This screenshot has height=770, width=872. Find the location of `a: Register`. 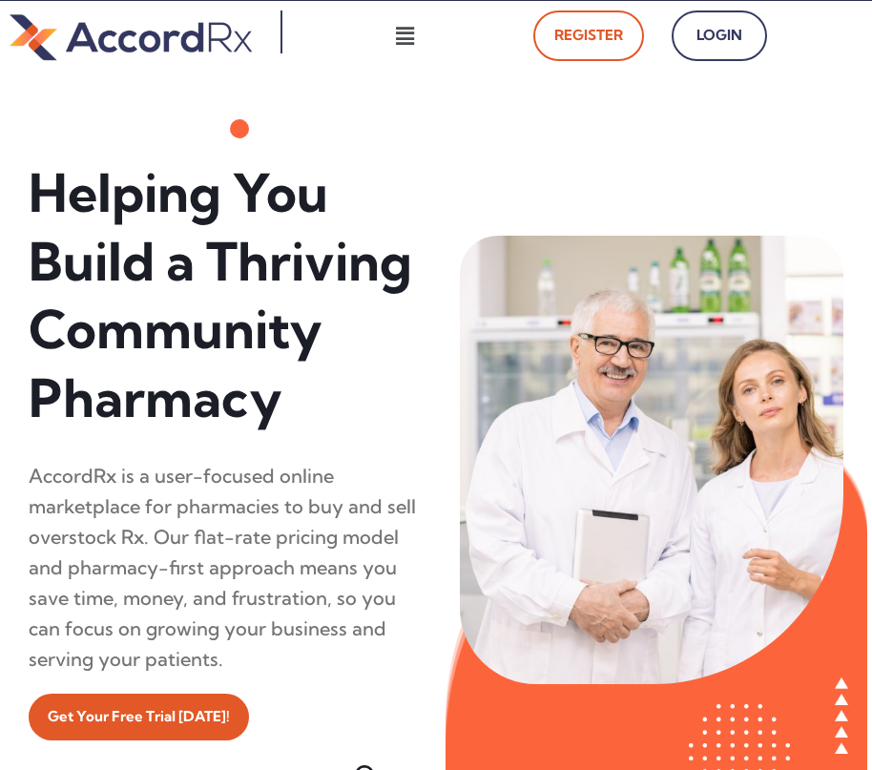

a: Register is located at coordinates (589, 35).